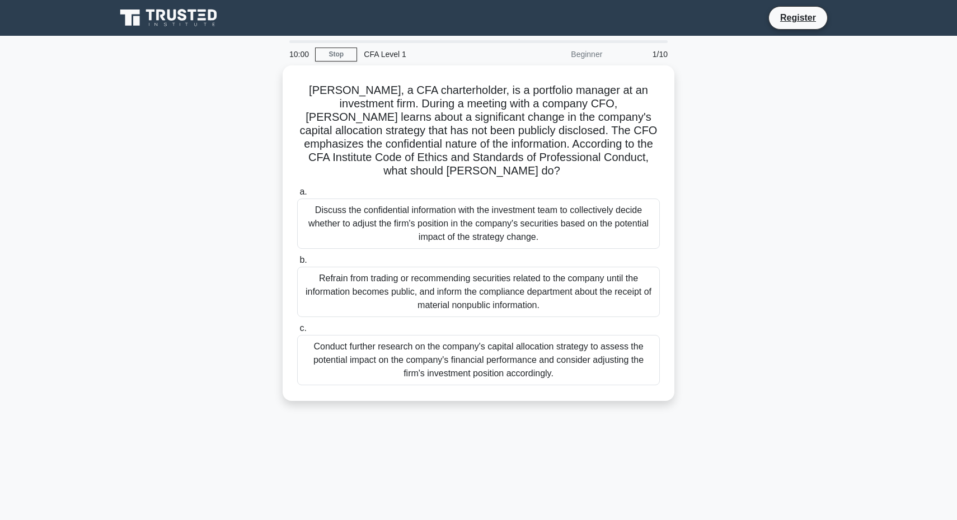 The image size is (957, 520). I want to click on a: Stop, so click(336, 54).